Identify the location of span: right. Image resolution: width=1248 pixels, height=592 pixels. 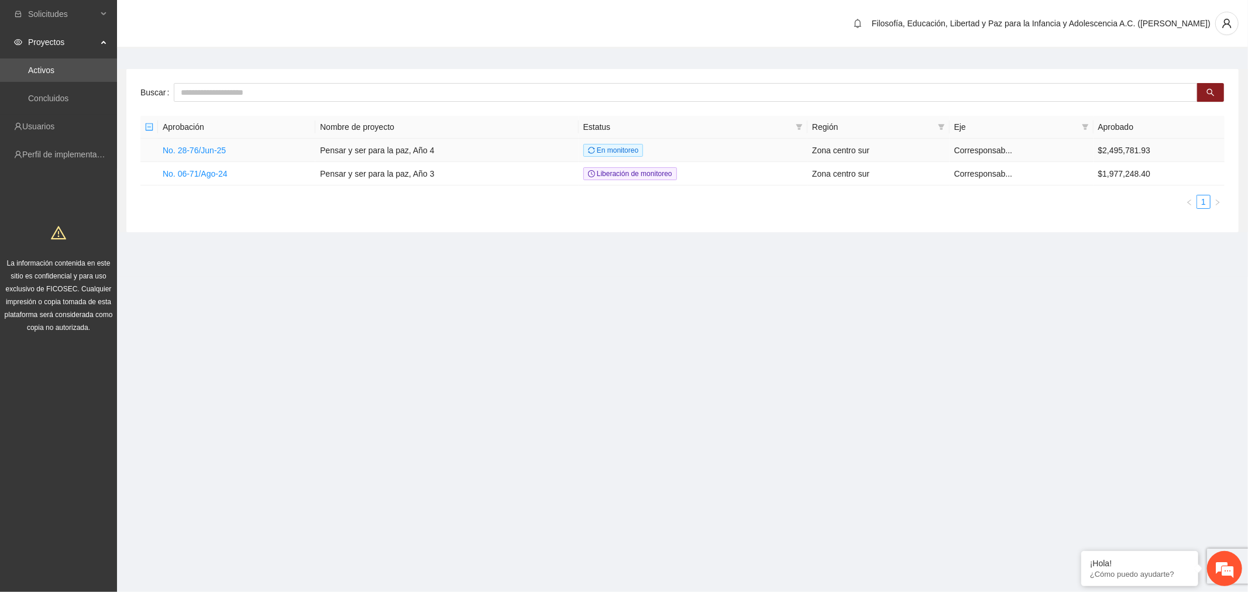
(1217, 202).